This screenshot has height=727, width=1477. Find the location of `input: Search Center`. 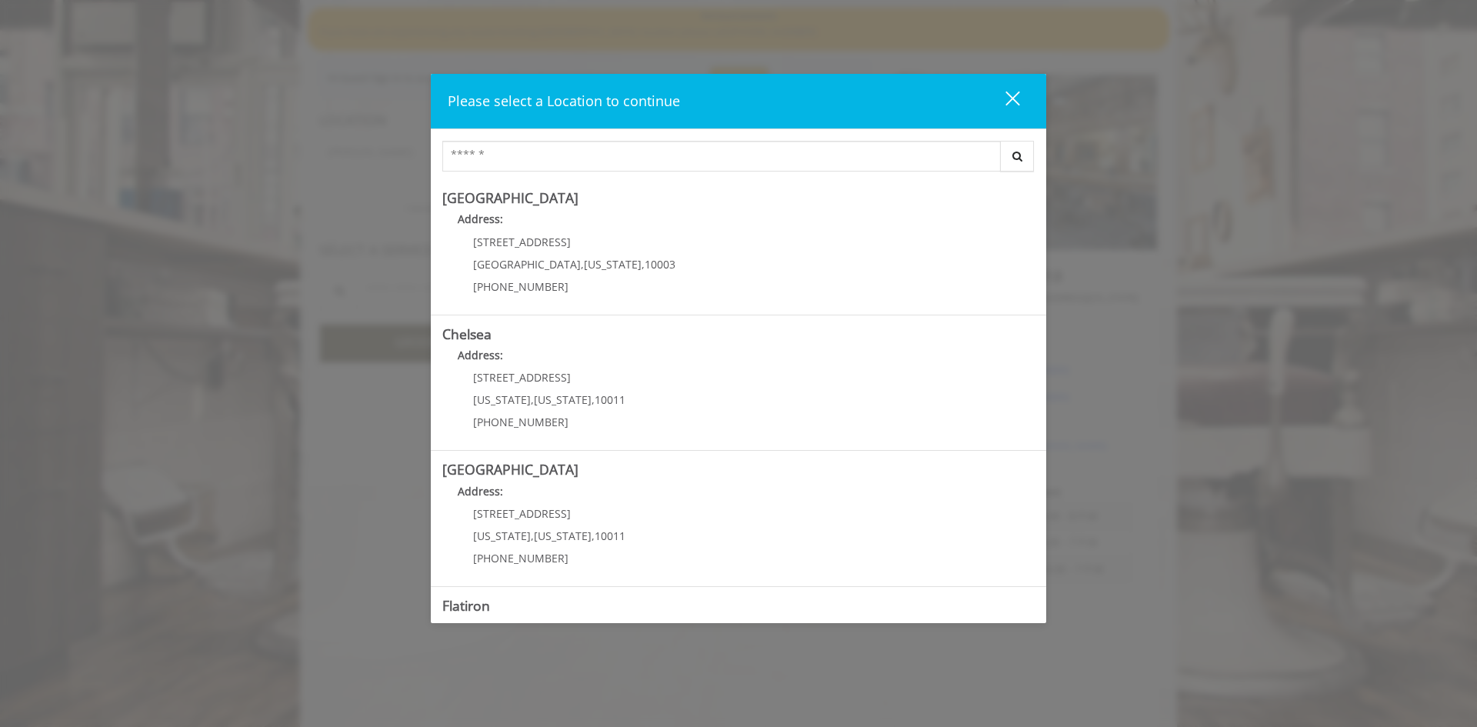

input: Search Center is located at coordinates (721, 156).